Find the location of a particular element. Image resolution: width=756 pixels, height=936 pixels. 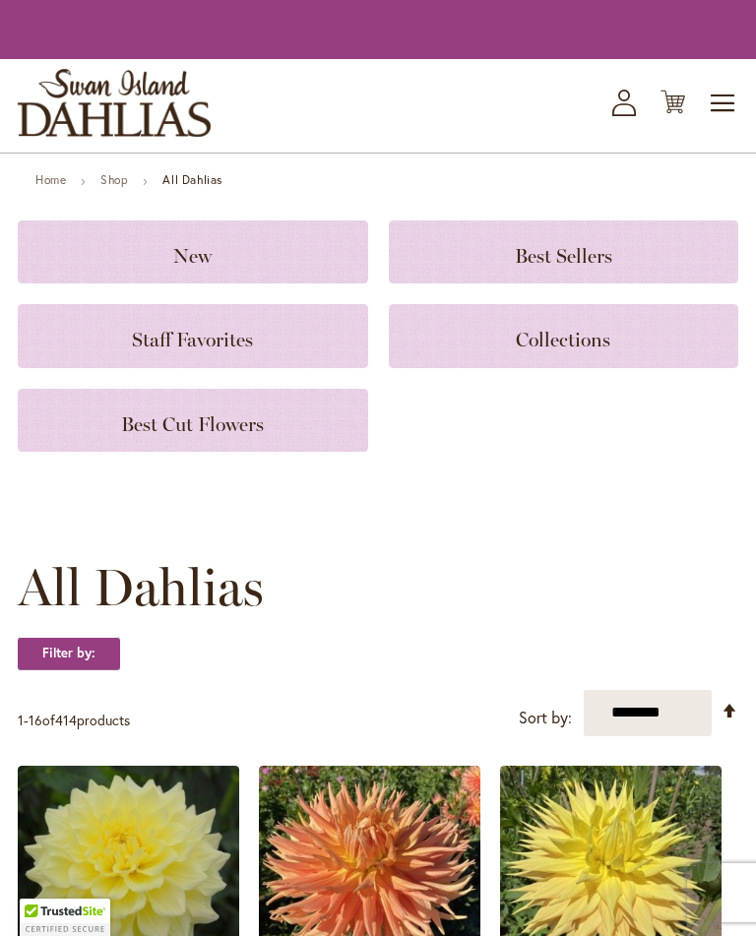

span: Best Sellers is located at coordinates (563, 256).